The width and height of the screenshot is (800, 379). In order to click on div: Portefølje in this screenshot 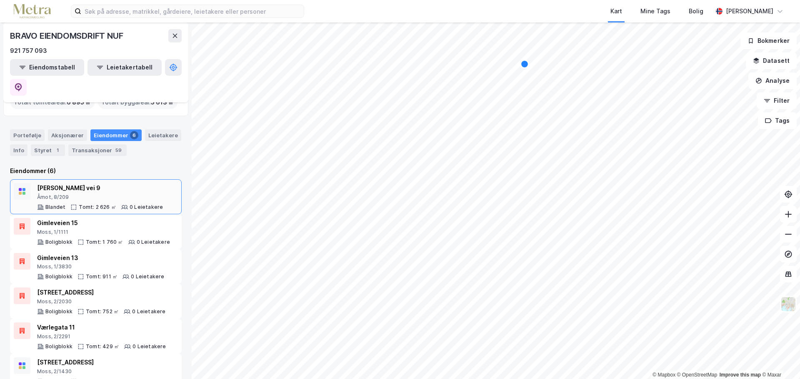, I will do `click(27, 135)`.